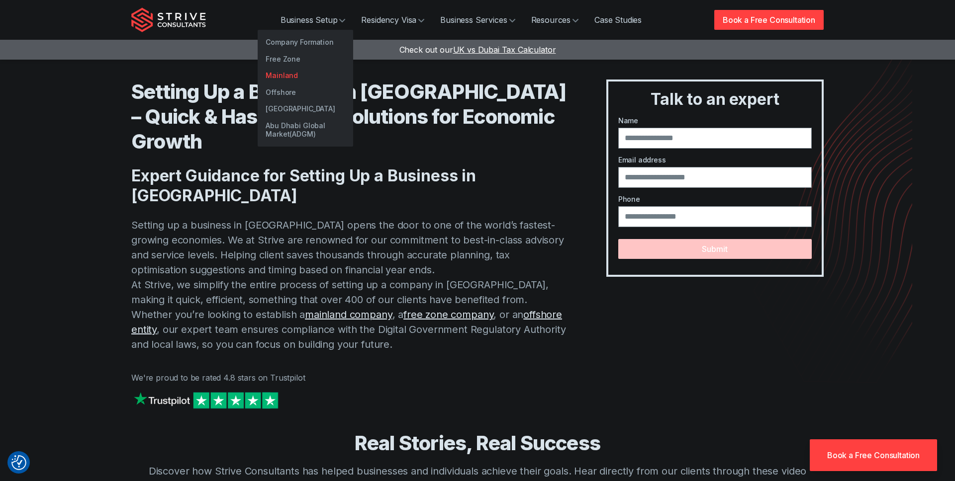 The height and width of the screenshot is (481, 955). I want to click on label: Email address, so click(715, 160).